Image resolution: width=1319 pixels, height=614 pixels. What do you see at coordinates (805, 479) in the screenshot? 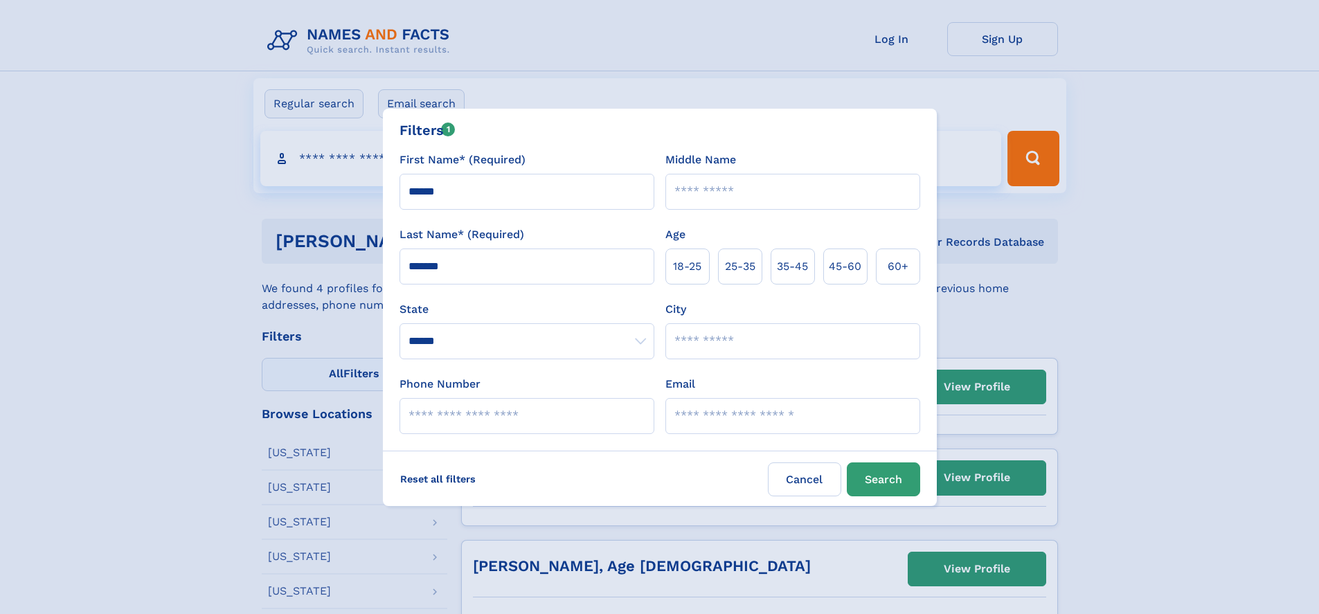
I see `label: Cancel` at bounding box center [805, 479].